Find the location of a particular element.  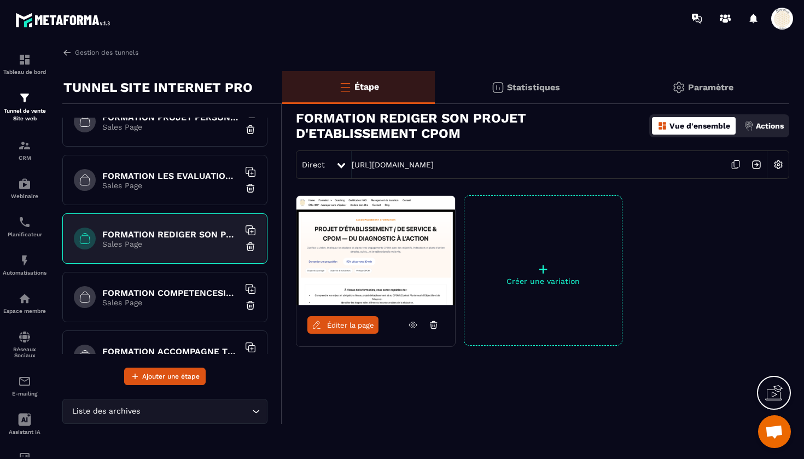

p: Webinaire is located at coordinates (25, 196).